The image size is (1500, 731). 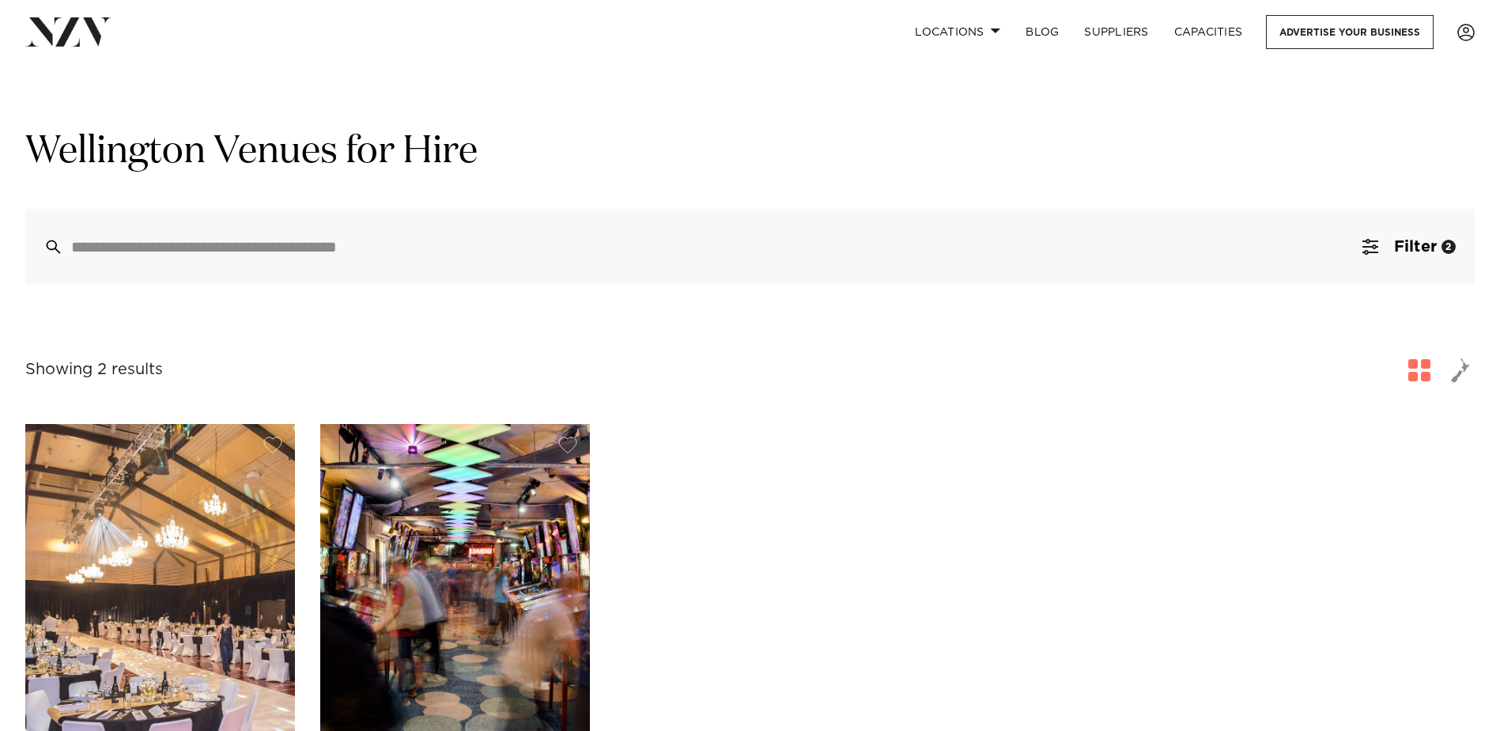 I want to click on span: Filter, so click(x=1416, y=247).